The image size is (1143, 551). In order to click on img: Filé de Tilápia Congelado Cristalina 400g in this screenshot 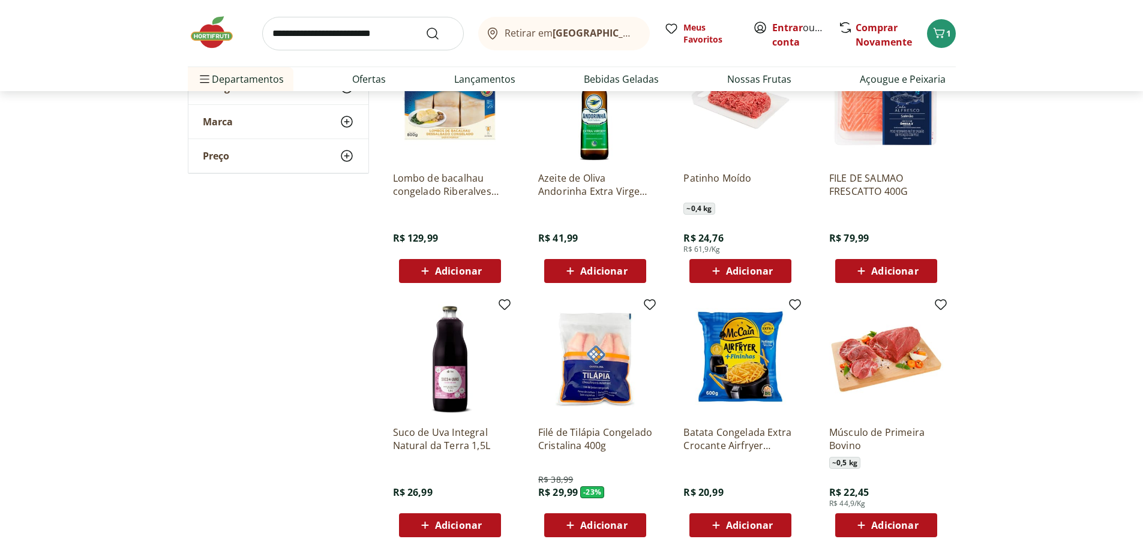, I will do `click(595, 359)`.